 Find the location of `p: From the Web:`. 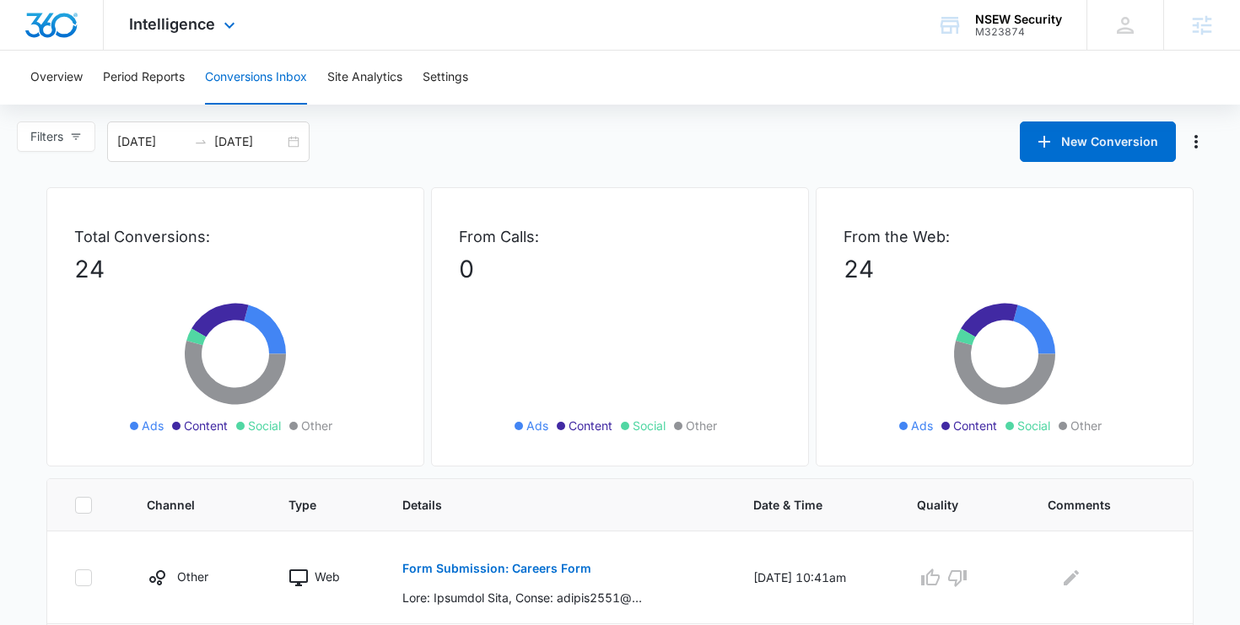

p: From the Web: is located at coordinates (1005, 236).